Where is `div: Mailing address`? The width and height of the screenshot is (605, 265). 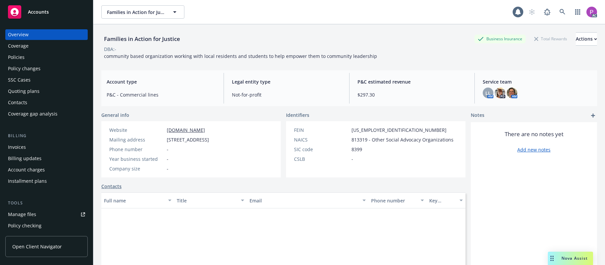
div: Mailing address is located at coordinates (137, 139).